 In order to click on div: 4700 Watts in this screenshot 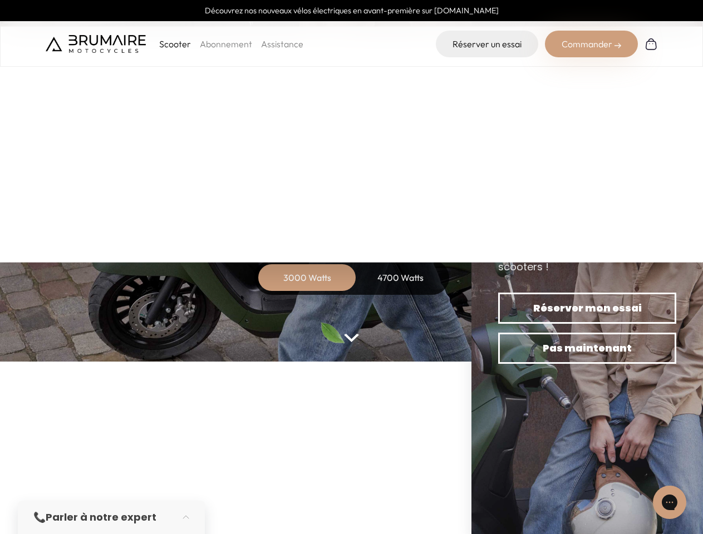, I will do `click(401, 278)`.